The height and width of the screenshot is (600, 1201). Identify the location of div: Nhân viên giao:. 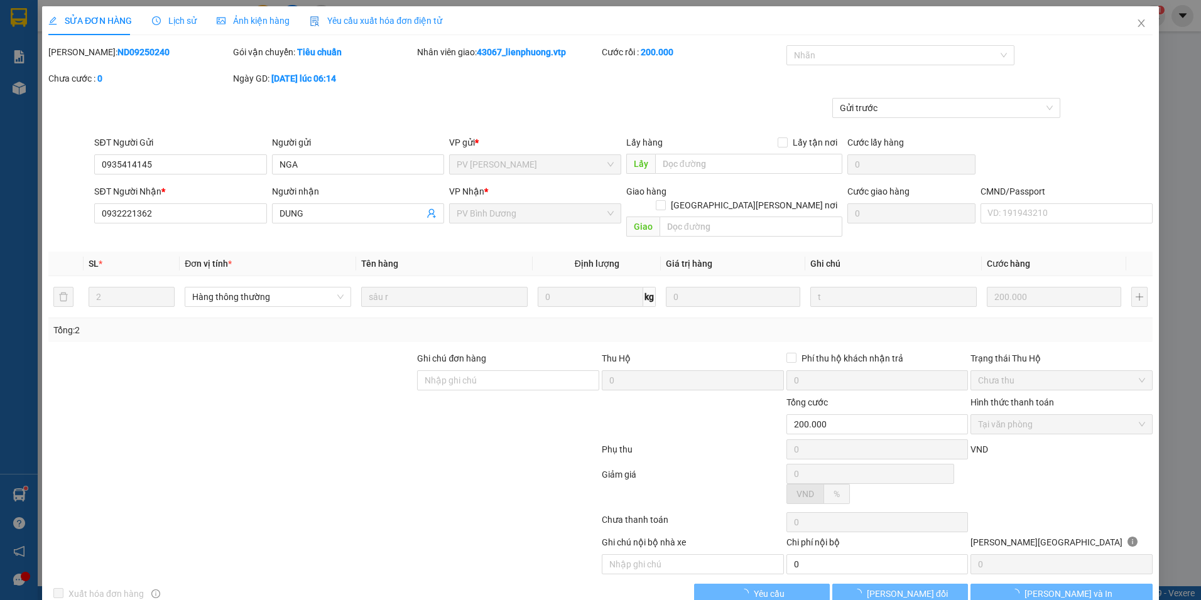
(508, 52).